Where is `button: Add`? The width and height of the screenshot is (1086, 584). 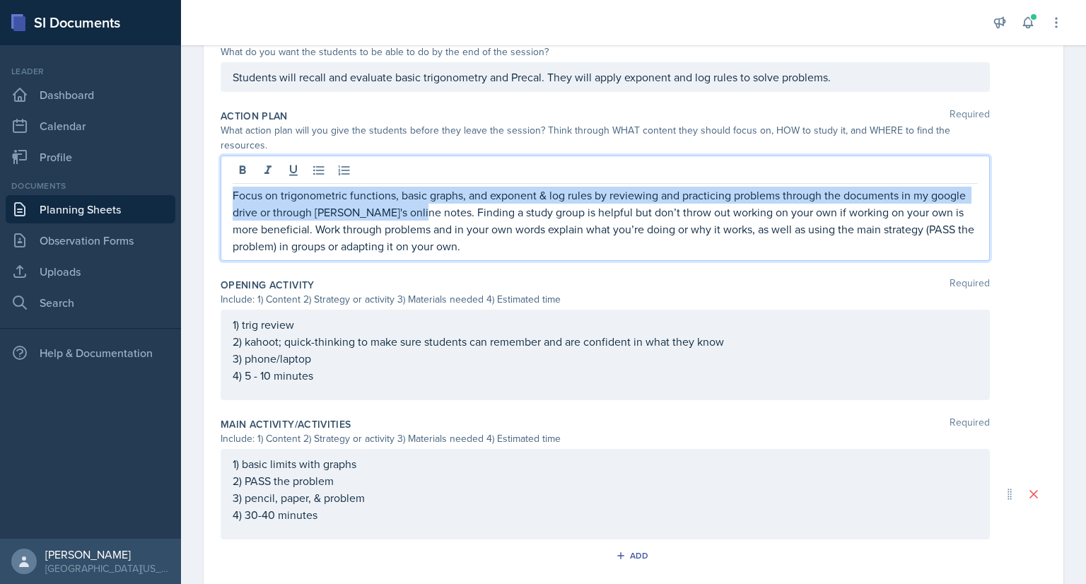
button: Add is located at coordinates (634, 556).